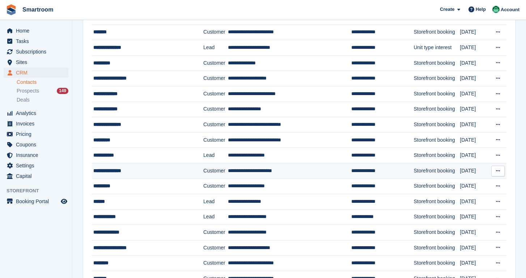  What do you see at coordinates (64, 202) in the screenshot?
I see `a: Preview store` at bounding box center [64, 202].